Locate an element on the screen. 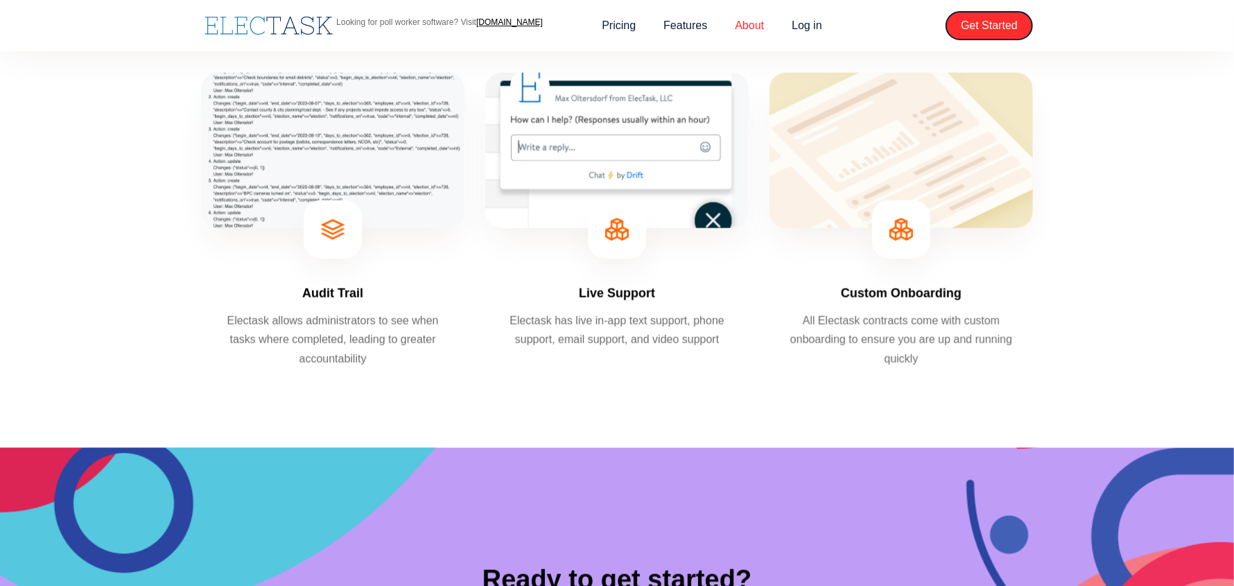  h4: Live Support is located at coordinates (617, 293).